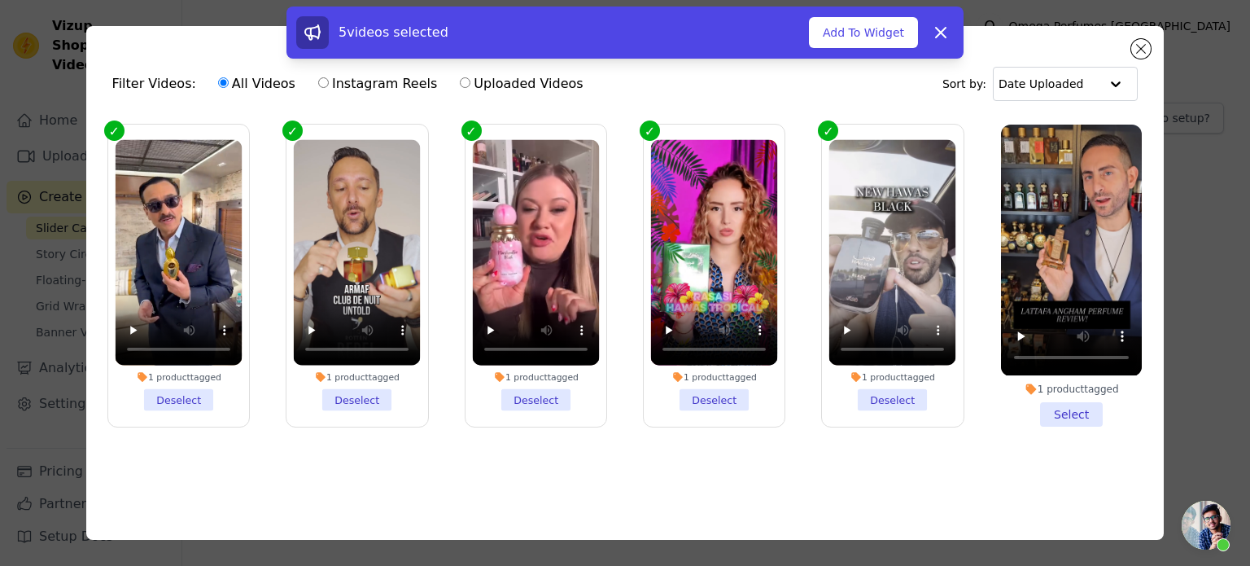 This screenshot has width=1250, height=566. Describe the element at coordinates (864, 33) in the screenshot. I see `button: Add To Widget` at that location.